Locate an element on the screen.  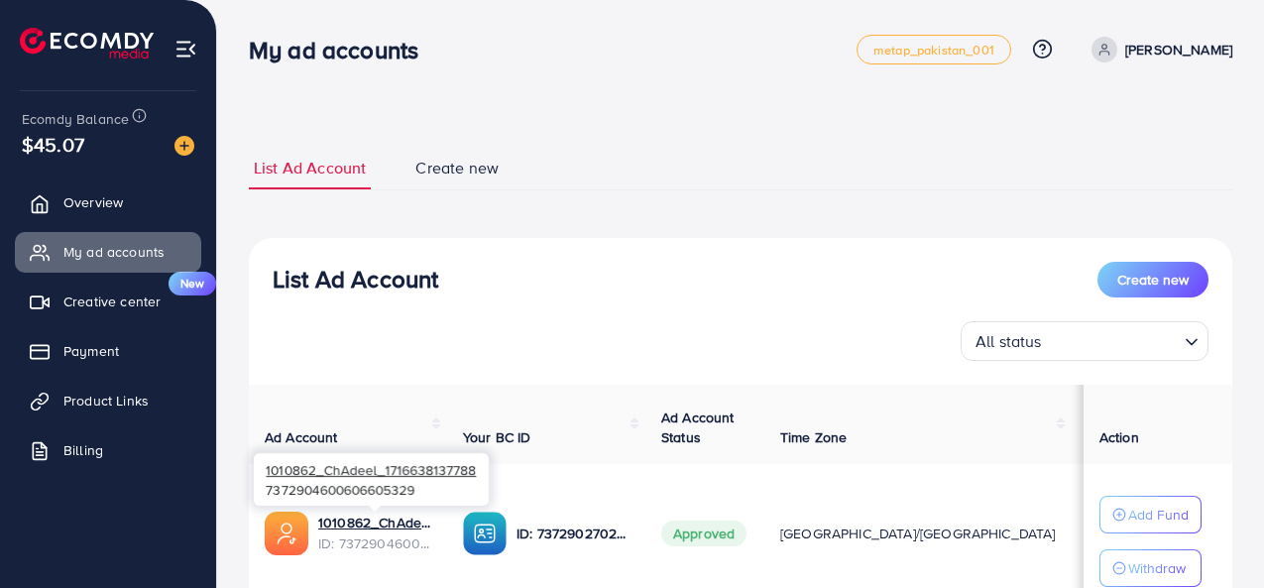
span: Billing is located at coordinates (83, 450).